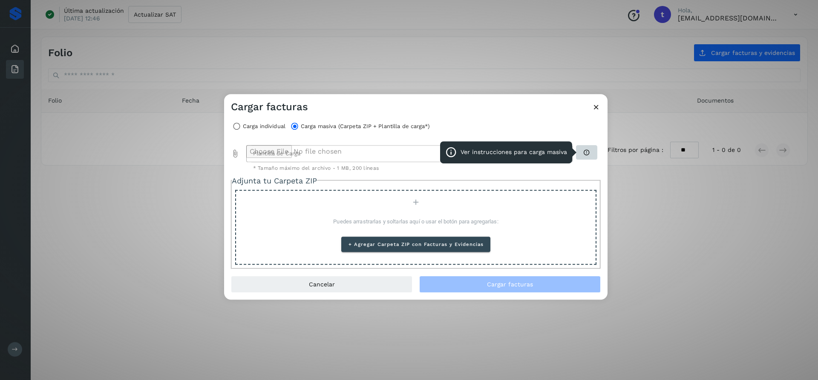 This screenshot has height=380, width=818. Describe the element at coordinates (365, 127) in the screenshot. I see `label: Carga masiva (Carpeta ZIP + Plantilla de carga*)` at that location.